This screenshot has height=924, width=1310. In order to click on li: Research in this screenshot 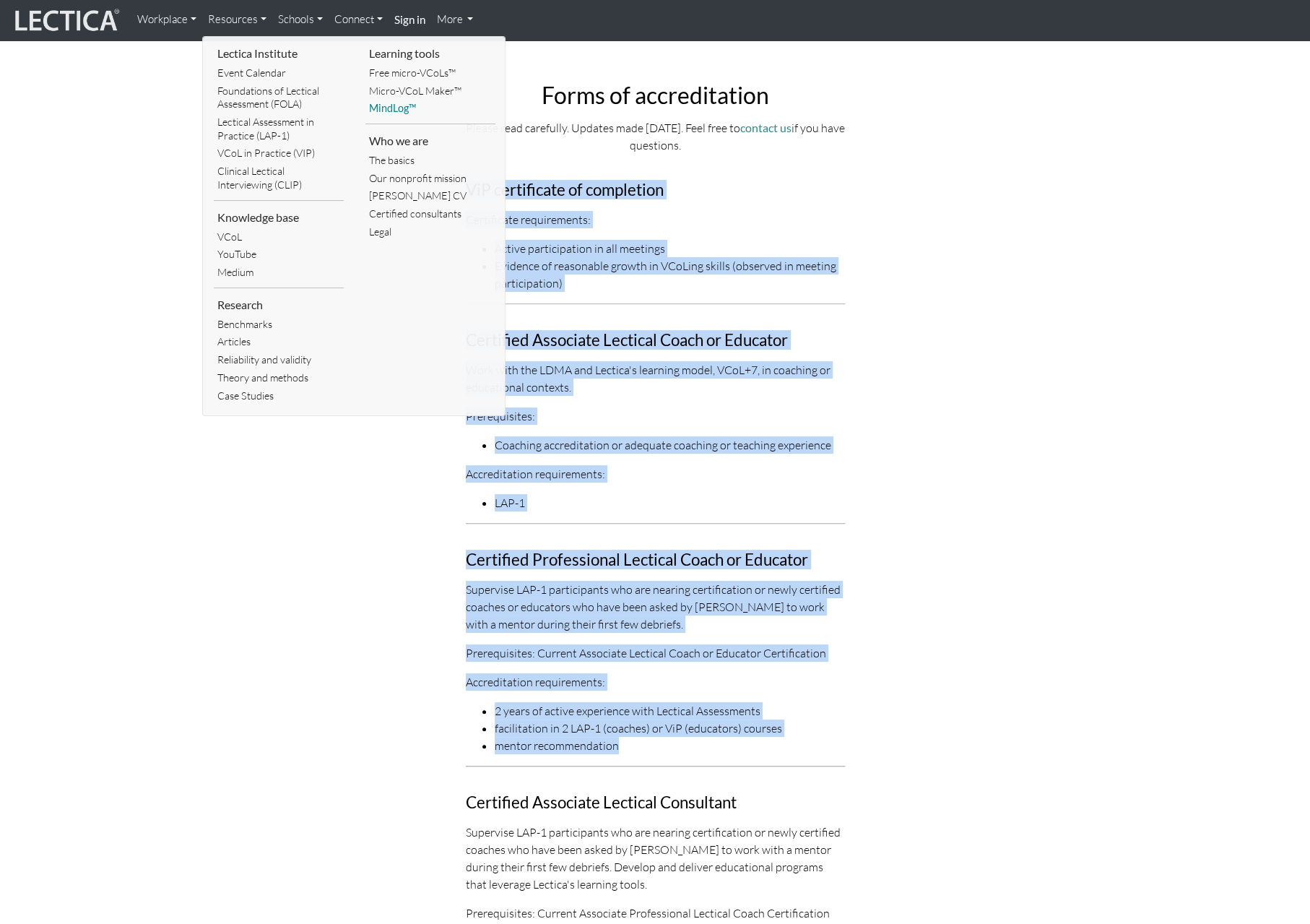, I will do `click(279, 305)`.